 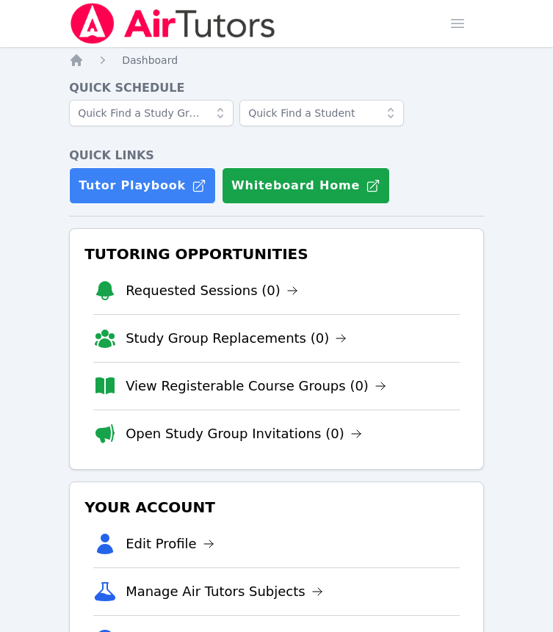 What do you see at coordinates (224, 592) in the screenshot?
I see `a: Manage Air Tutors Subjects` at bounding box center [224, 592].